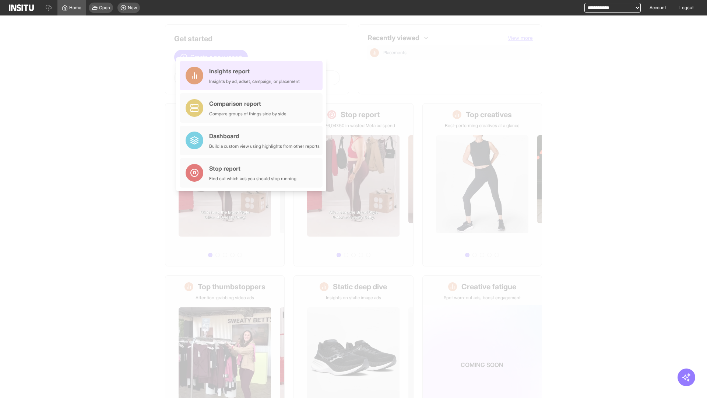  I want to click on div: Insights by ad, adset, campaign, or placement, so click(254, 81).